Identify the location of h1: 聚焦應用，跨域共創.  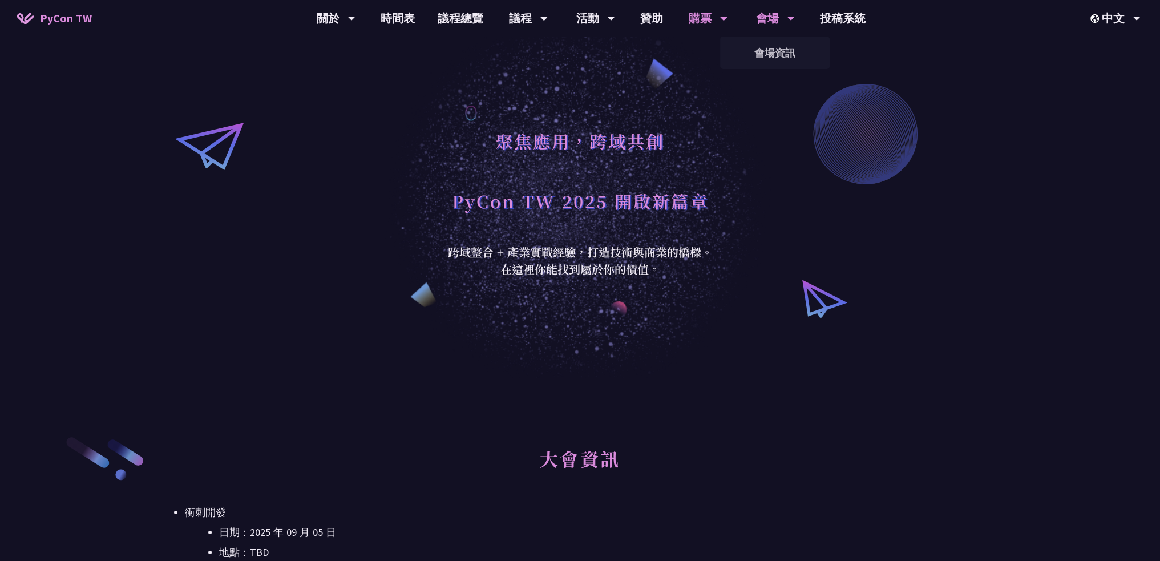
(580, 141).